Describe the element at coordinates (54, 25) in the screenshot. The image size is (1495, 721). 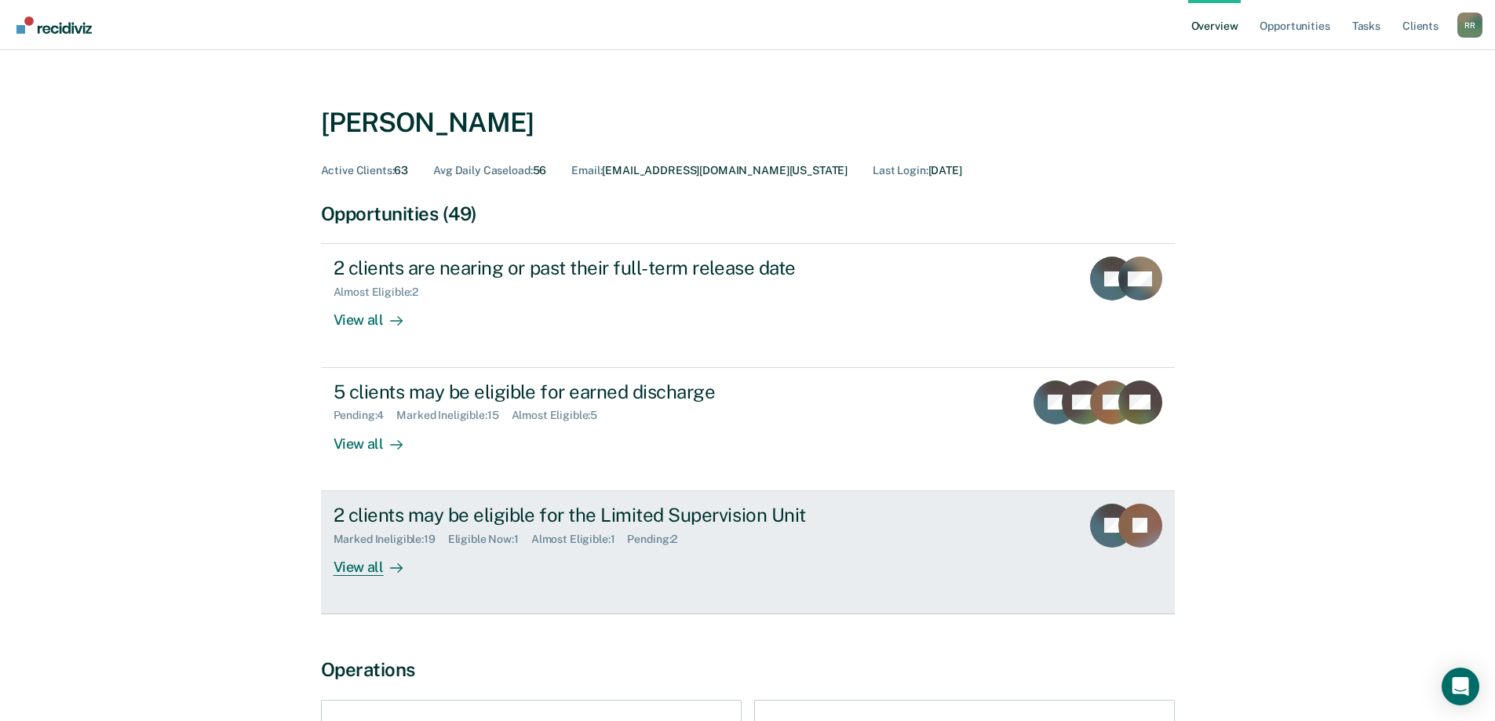
I see `img: Recidiviz` at that location.